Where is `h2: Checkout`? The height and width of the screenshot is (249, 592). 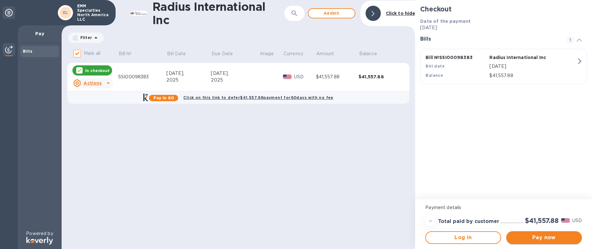
h2: Checkout is located at coordinates (503, 9).